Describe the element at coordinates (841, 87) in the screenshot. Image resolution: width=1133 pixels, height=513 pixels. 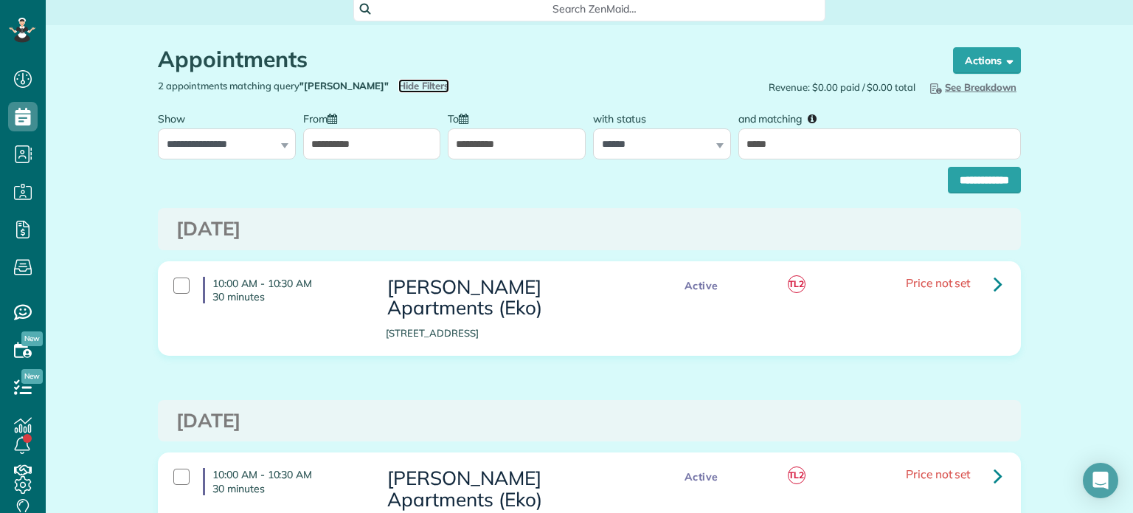
I see `span: Revenue: $0.00 paid / $0.00 total` at that location.